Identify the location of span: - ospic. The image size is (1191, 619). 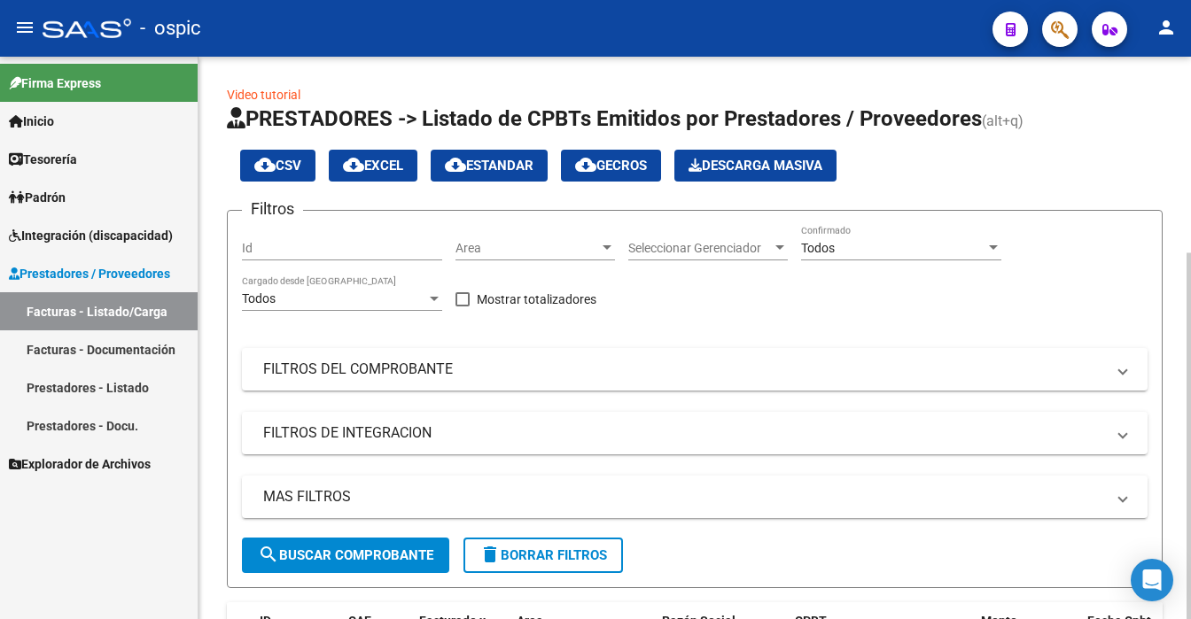
(170, 28).